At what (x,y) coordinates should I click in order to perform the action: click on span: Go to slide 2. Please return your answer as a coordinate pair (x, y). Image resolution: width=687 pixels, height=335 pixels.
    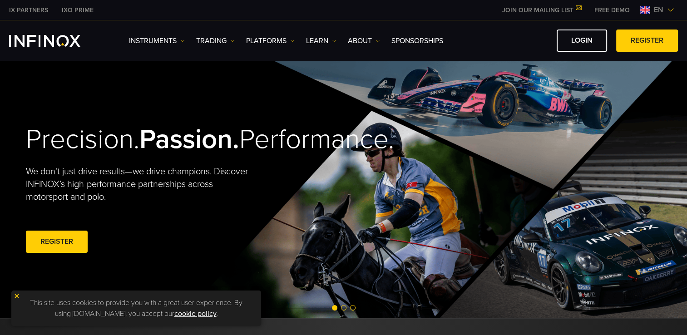
    Looking at the image, I should click on (344, 308).